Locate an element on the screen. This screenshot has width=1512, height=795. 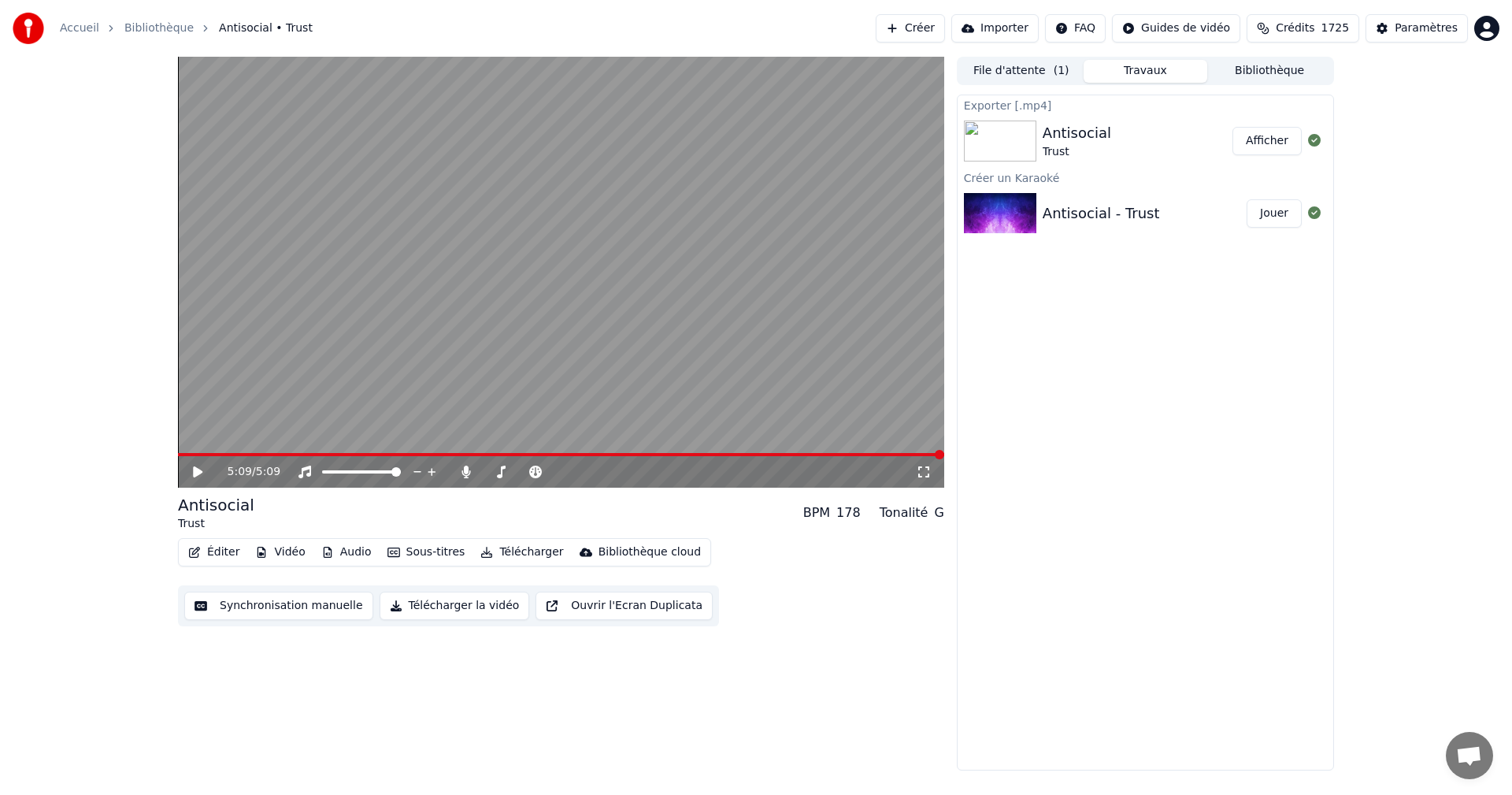
div: Antisocial - Trust is located at coordinates (1101, 213).